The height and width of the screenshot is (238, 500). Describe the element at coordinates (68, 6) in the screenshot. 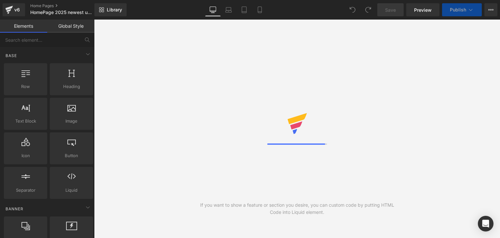

I see `a: Home Pages` at that location.